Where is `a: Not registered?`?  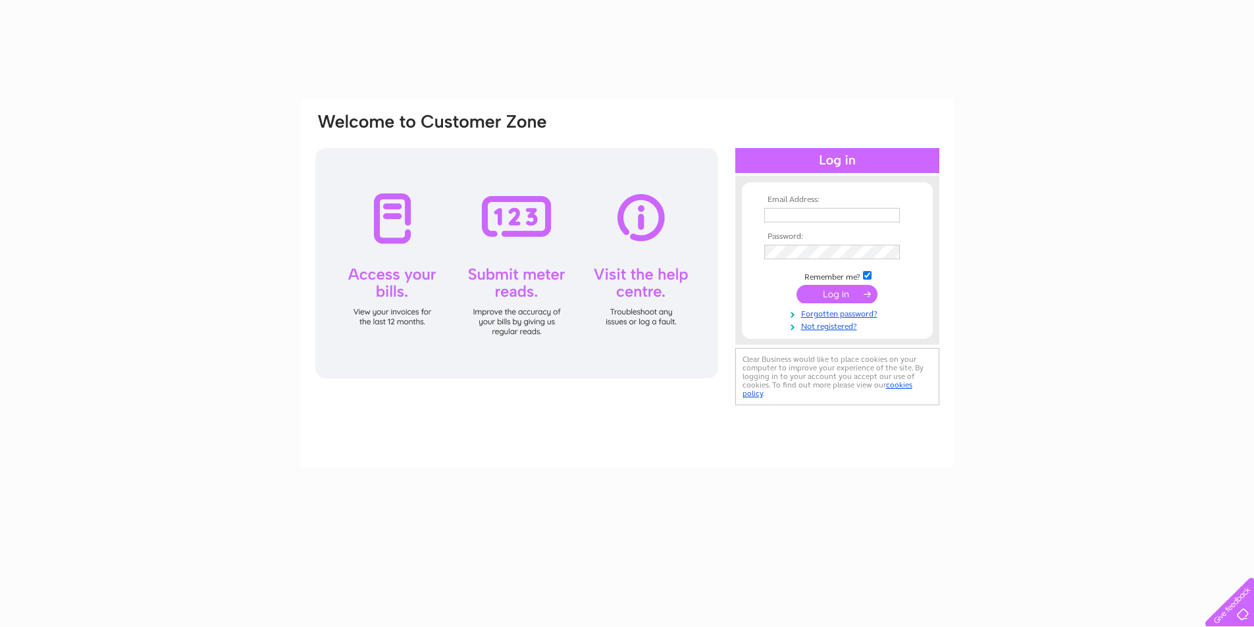
a: Not registered? is located at coordinates (839, 325).